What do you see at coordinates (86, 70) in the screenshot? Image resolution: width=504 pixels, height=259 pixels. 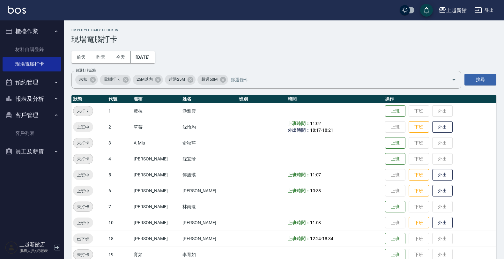 I see `label: 篩選打卡記錄` at bounding box center [86, 70].